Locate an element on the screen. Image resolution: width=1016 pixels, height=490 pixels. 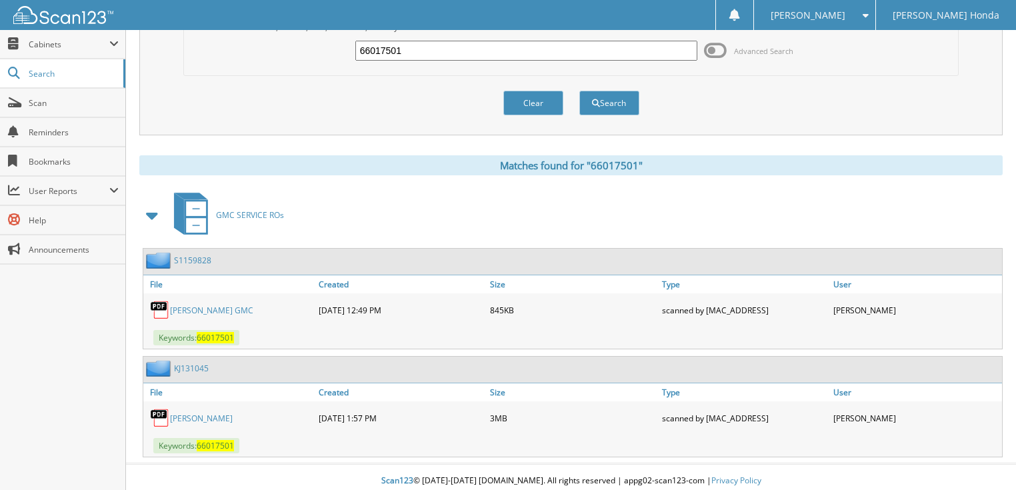
span: Reminders is located at coordinates (73, 132).